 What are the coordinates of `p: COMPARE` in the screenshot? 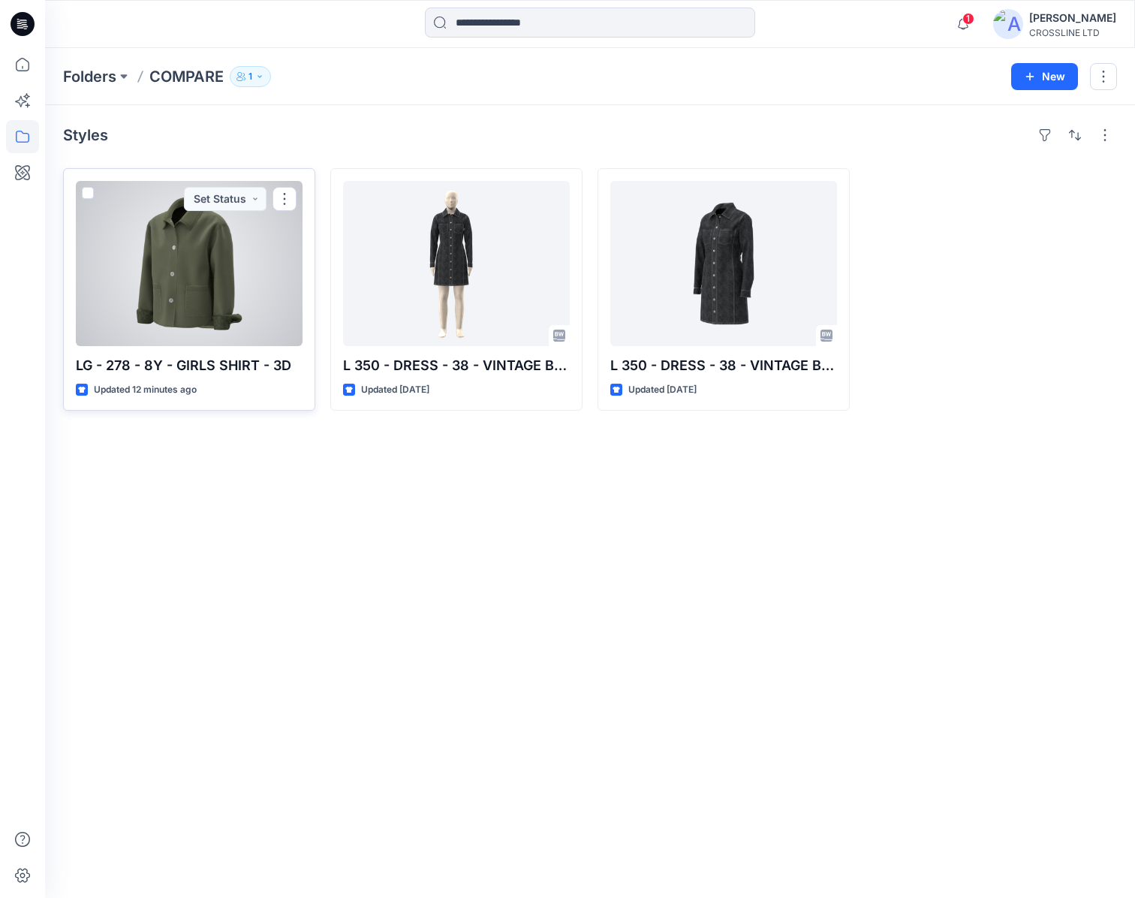 It's located at (186, 77).